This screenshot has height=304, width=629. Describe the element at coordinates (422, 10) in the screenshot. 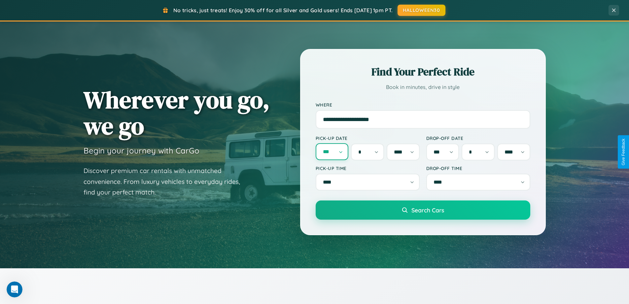

I see `button: HALLOWEEN30` at that location.